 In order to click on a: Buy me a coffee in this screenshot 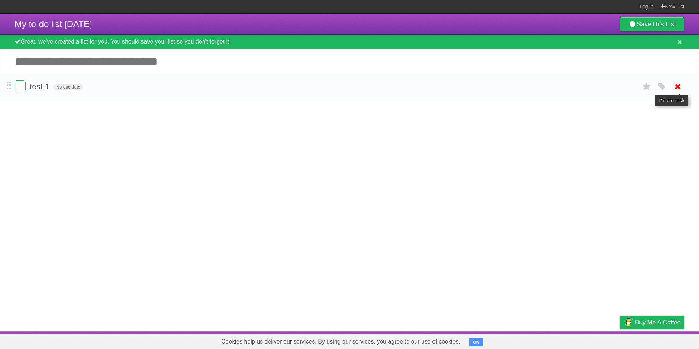, I will do `click(652, 322)`.